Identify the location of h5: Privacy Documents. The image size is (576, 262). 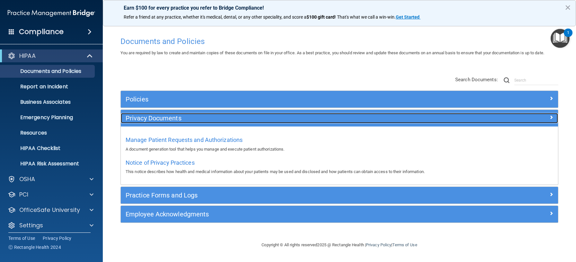
(284, 118).